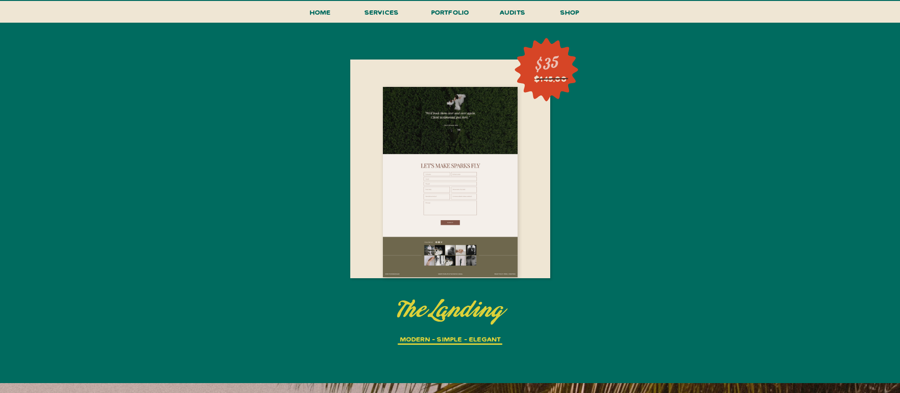 Image resolution: width=900 pixels, height=393 pixels. What do you see at coordinates (512, 14) in the screenshot?
I see `h3: audits` at bounding box center [512, 14].